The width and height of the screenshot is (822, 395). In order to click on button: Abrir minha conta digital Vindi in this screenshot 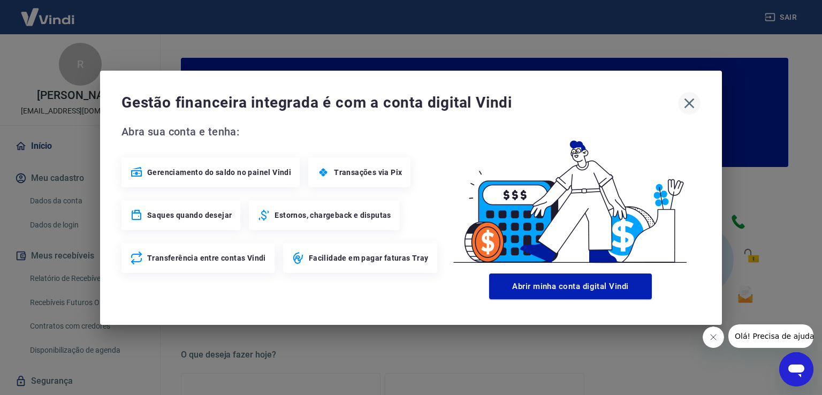, I will do `click(571, 286)`.